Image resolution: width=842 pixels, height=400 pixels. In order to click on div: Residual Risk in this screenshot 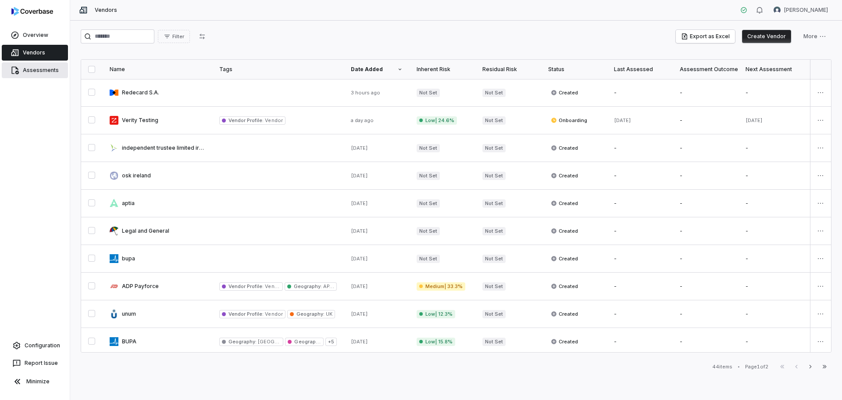, I will do `click(508, 69)`.